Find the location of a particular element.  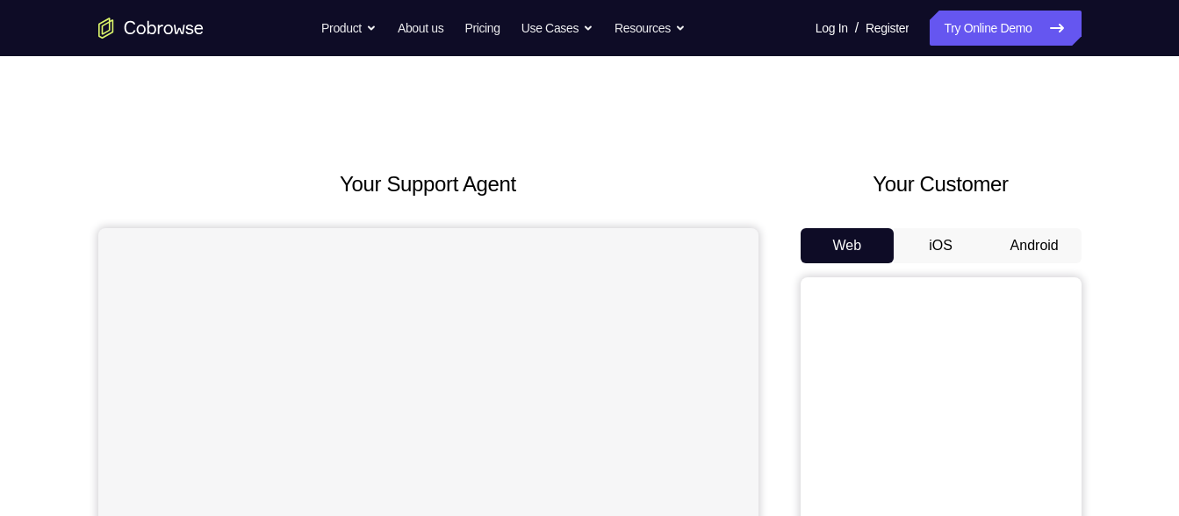

button: Use Cases is located at coordinates (557, 28).